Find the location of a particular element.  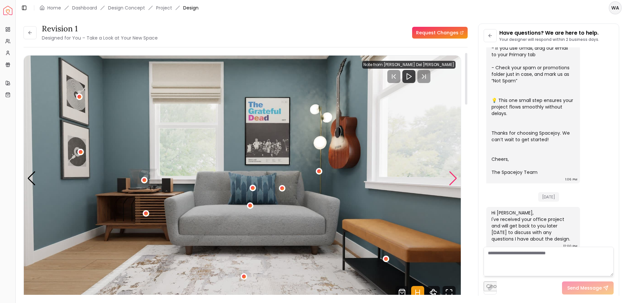

a: Dashboard is located at coordinates (85, 8).